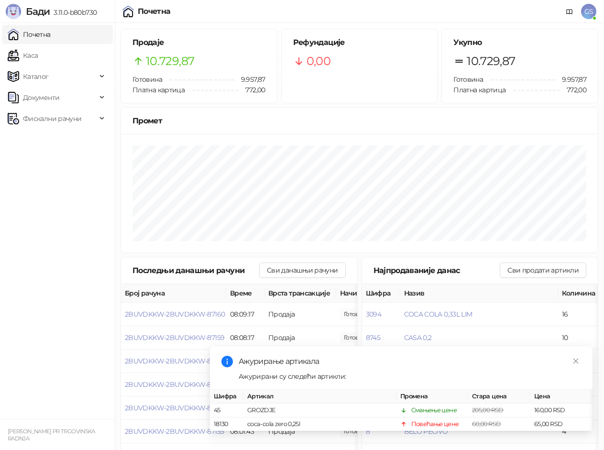 The height and width of the screenshot is (450, 604). Describe the element at coordinates (410, 376) in the screenshot. I see `div: Ажурирани су следећи артикли:` at that location.